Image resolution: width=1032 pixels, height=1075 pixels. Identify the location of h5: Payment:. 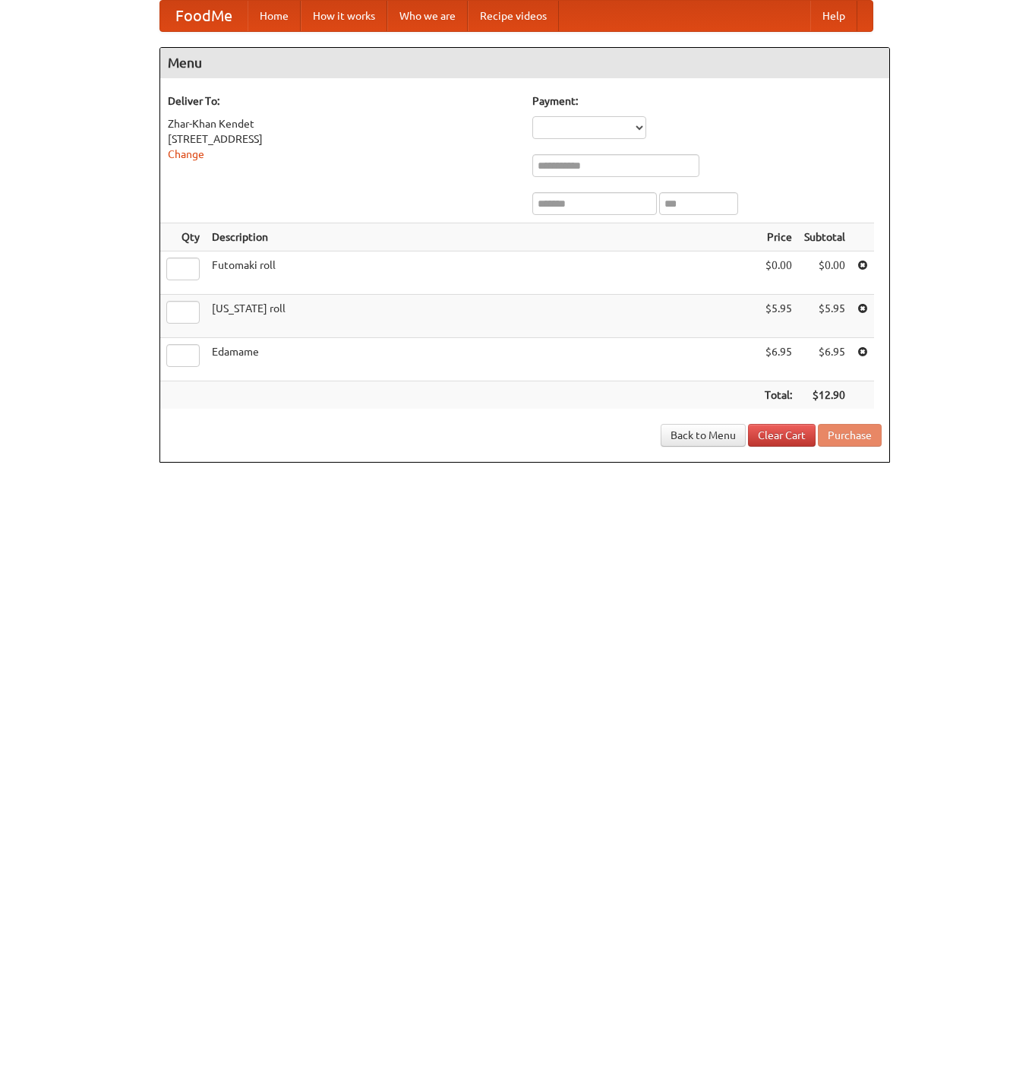
(707, 101).